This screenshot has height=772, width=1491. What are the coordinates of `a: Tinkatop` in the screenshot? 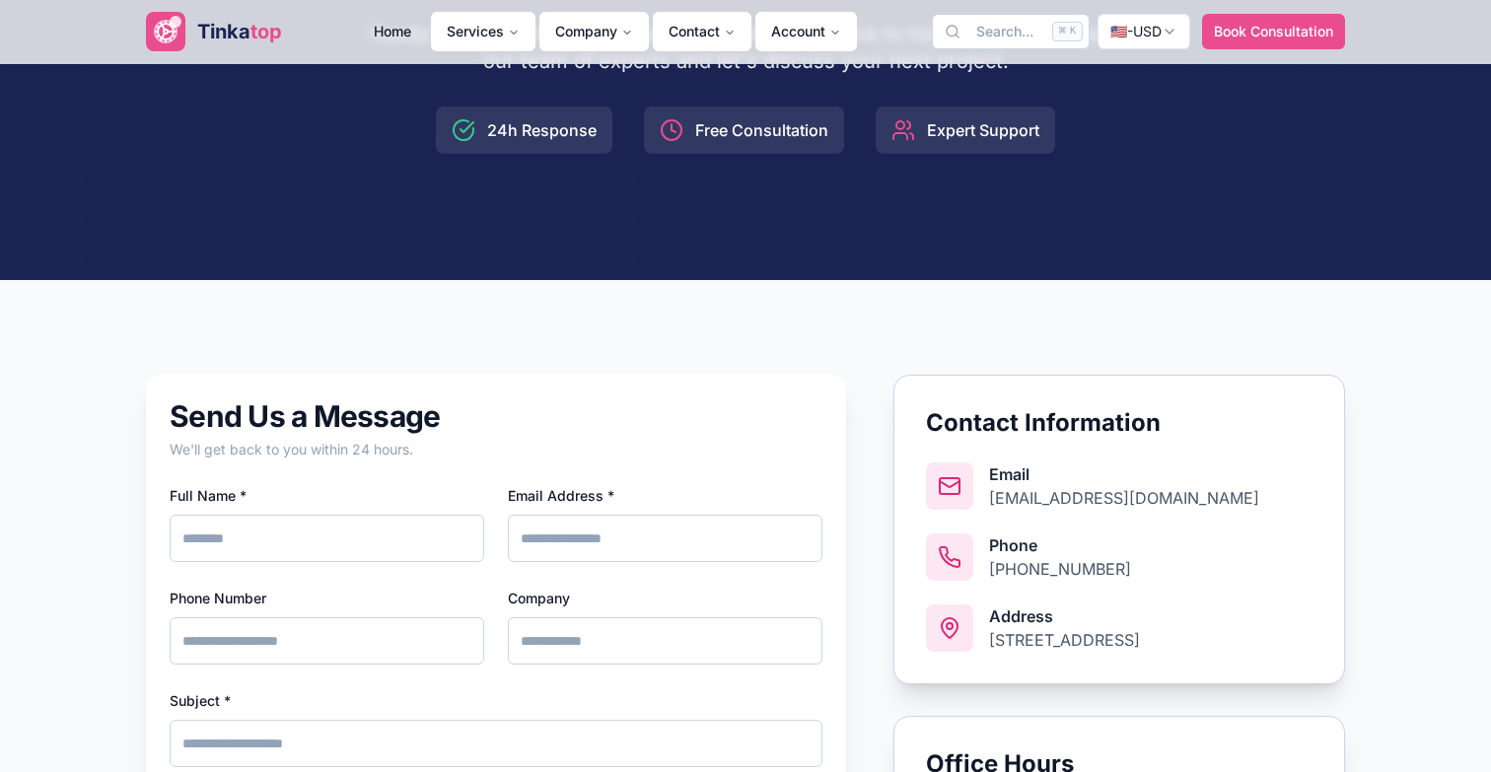 It's located at (214, 32).